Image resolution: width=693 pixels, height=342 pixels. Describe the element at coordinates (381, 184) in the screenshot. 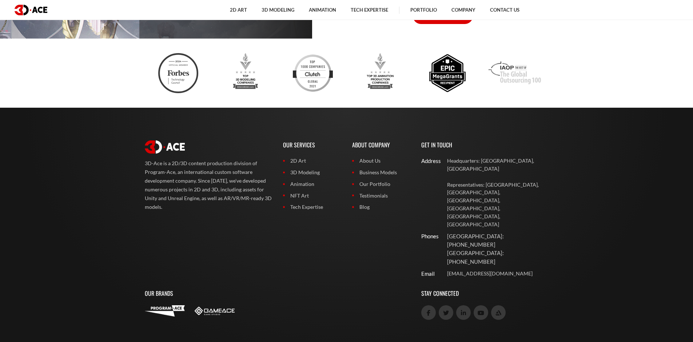

I see `a: Our Portfolio` at that location.